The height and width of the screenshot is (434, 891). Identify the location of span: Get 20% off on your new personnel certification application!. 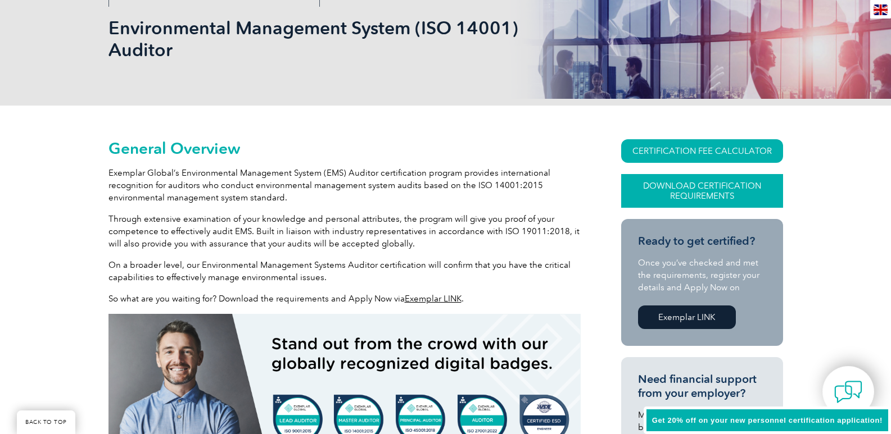
(767, 420).